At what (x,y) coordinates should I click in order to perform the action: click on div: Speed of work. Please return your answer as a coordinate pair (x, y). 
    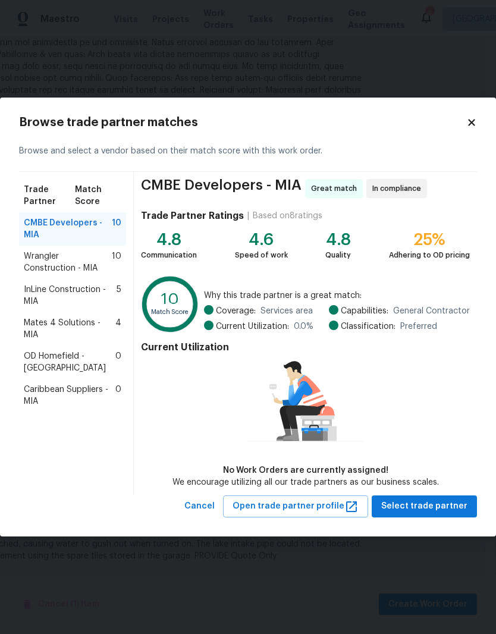
    Looking at the image, I should click on (261, 255).